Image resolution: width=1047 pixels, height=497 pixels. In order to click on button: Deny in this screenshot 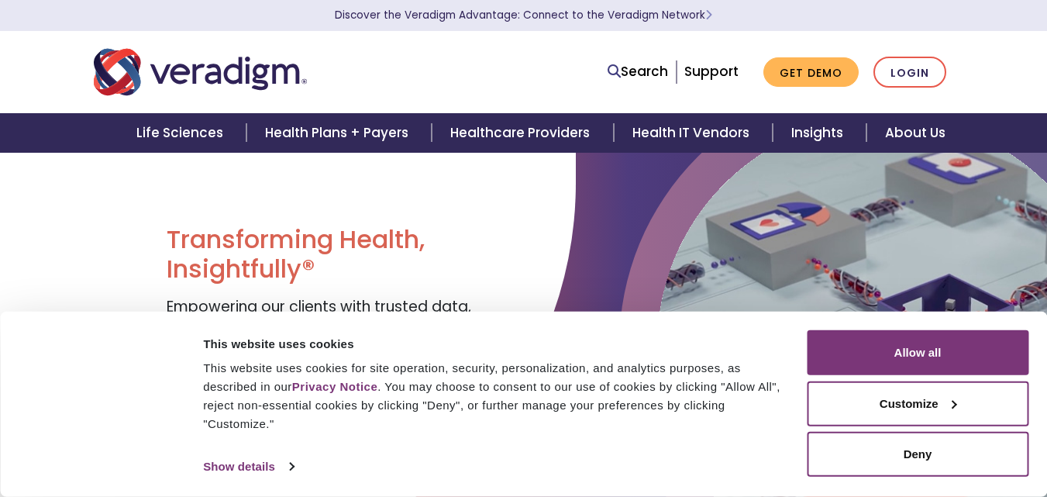, I will do `click(918, 454)`.